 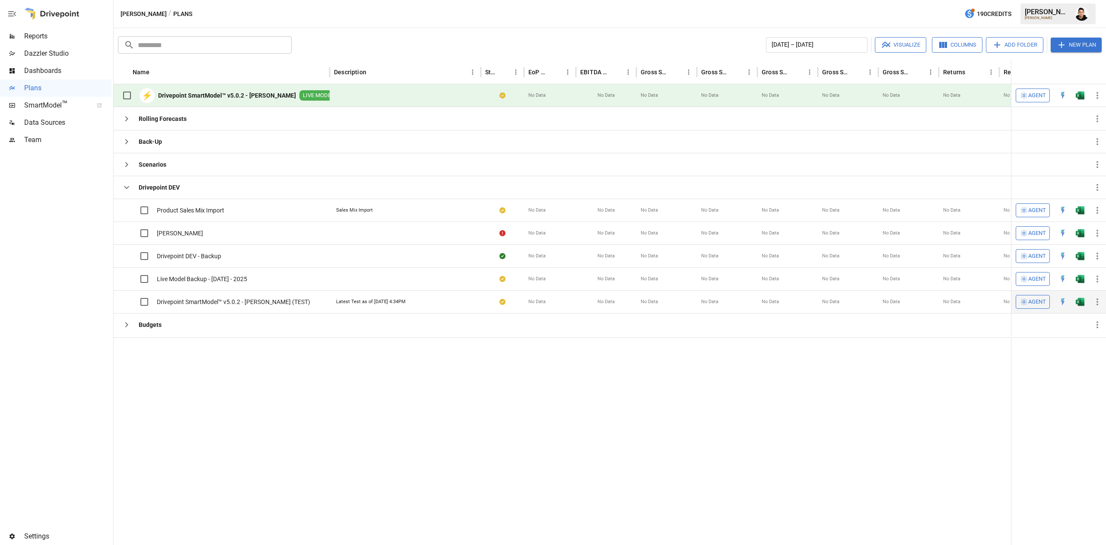 I want to click on button: Visualize, so click(x=900, y=45).